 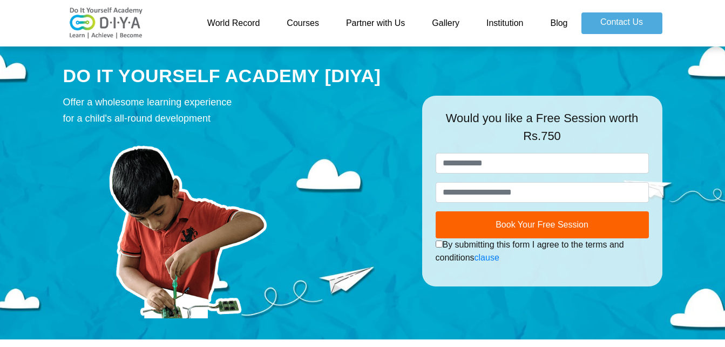 I want to click on img: logo-v2.png, so click(x=106, y=23).